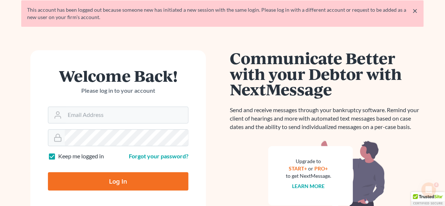 Image resolution: width=445 pixels, height=206 pixels. Describe the element at coordinates (321, 168) in the screenshot. I see `a: PRO+` at that location.